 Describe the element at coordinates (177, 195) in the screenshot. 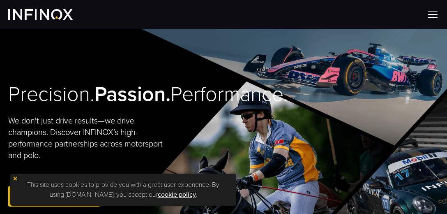

I see `a: cookie policy` at that location.